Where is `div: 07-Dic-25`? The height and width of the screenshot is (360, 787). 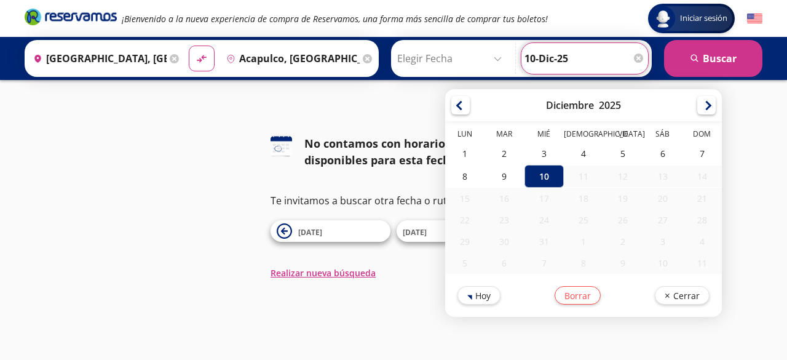
div: 07-Dic-25 is located at coordinates (702, 153).